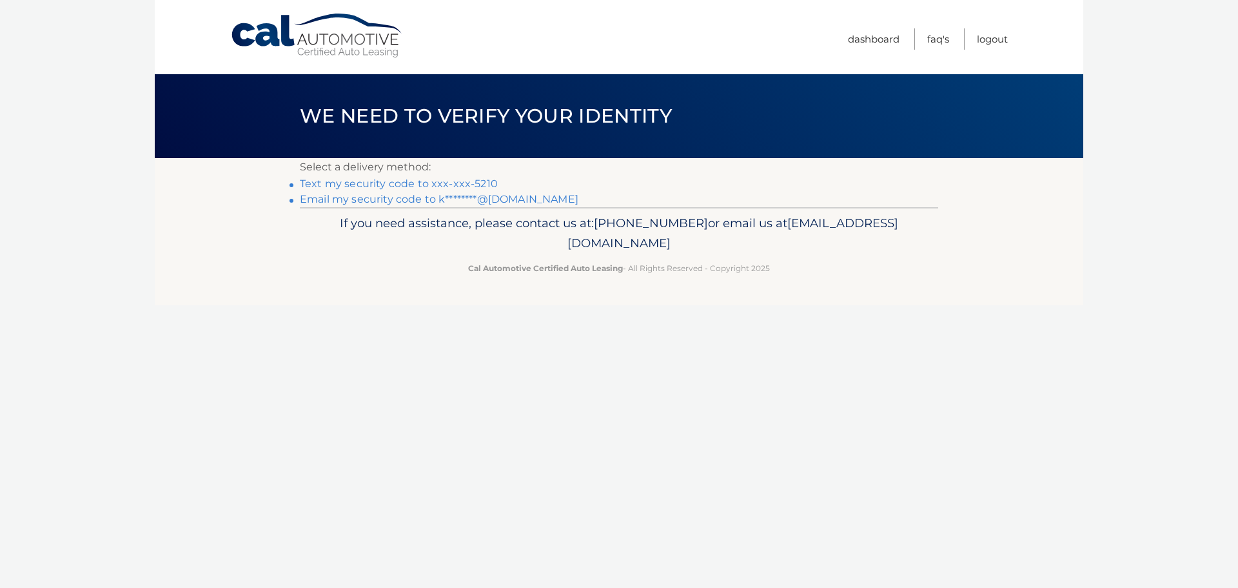  Describe the element at coordinates (619, 167) in the screenshot. I see `p: Select a delivery method:` at that location.